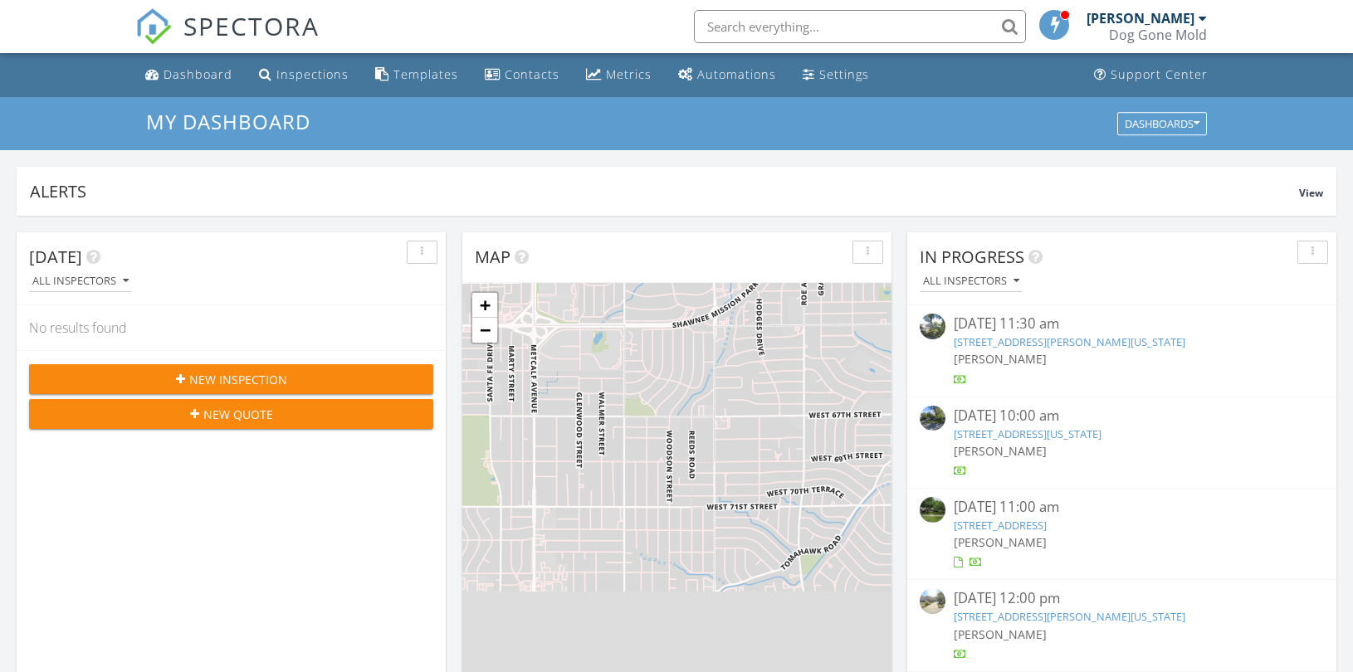 The width and height of the screenshot is (1353, 672). What do you see at coordinates (231, 328) in the screenshot?
I see `div: No results found` at bounding box center [231, 328].